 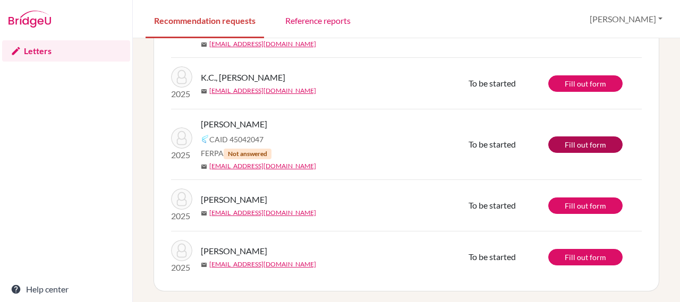 What do you see at coordinates (66, 51) in the screenshot?
I see `a: Letters` at bounding box center [66, 51].